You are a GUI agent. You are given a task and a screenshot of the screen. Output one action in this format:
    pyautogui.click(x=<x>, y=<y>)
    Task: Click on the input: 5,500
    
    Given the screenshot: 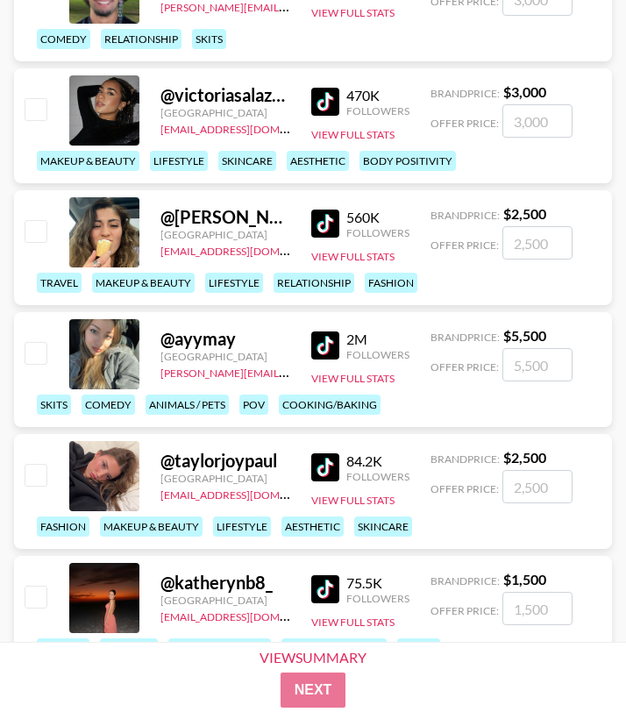 What is the action you would take?
    pyautogui.click(x=537, y=365)
    